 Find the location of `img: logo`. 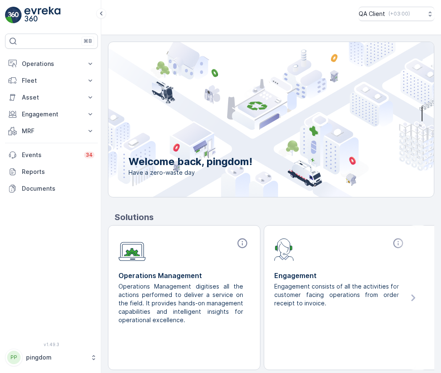

img: logo is located at coordinates (13, 15).